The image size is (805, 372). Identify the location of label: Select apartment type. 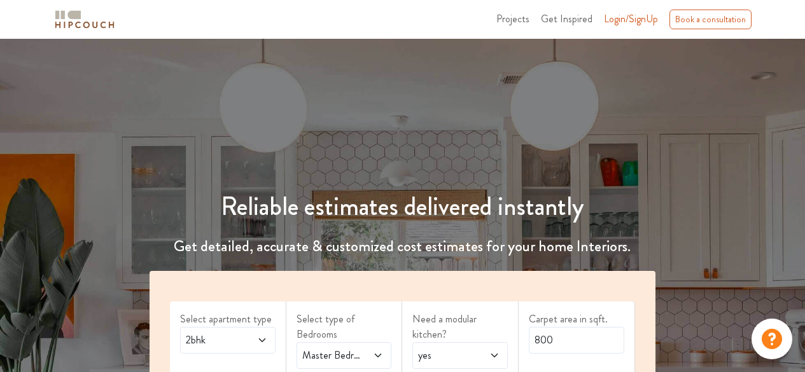
(228, 319).